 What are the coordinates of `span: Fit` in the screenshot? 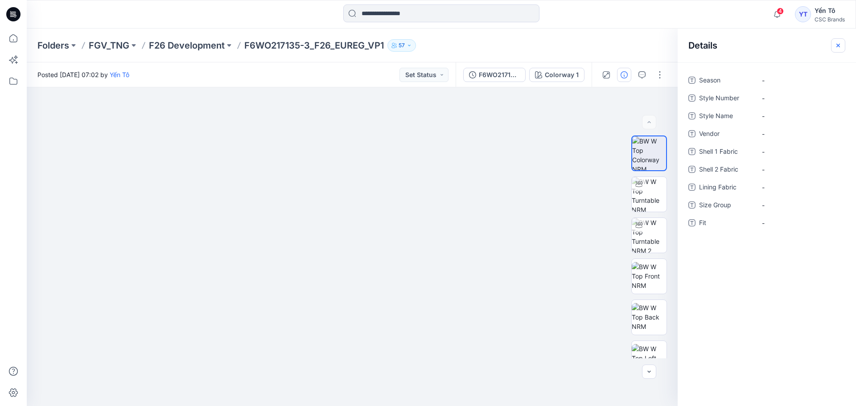 It's located at (726, 224).